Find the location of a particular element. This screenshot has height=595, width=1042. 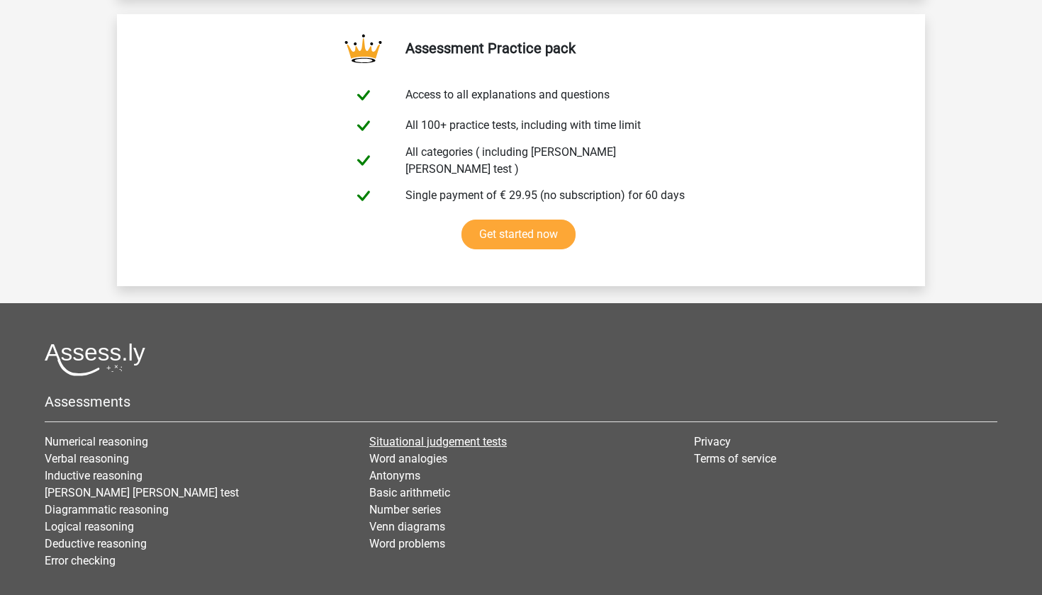

a: Privacy is located at coordinates (712, 441).